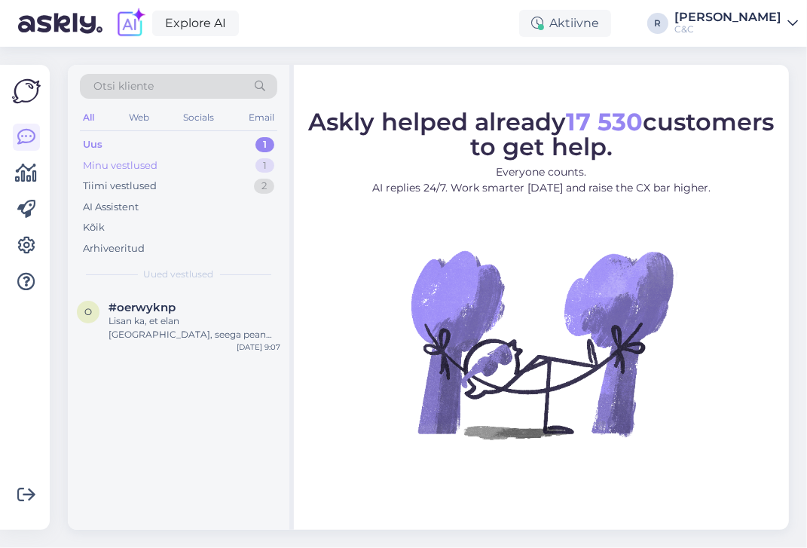  Describe the element at coordinates (124, 86) in the screenshot. I see `span: Otsi kliente` at that location.